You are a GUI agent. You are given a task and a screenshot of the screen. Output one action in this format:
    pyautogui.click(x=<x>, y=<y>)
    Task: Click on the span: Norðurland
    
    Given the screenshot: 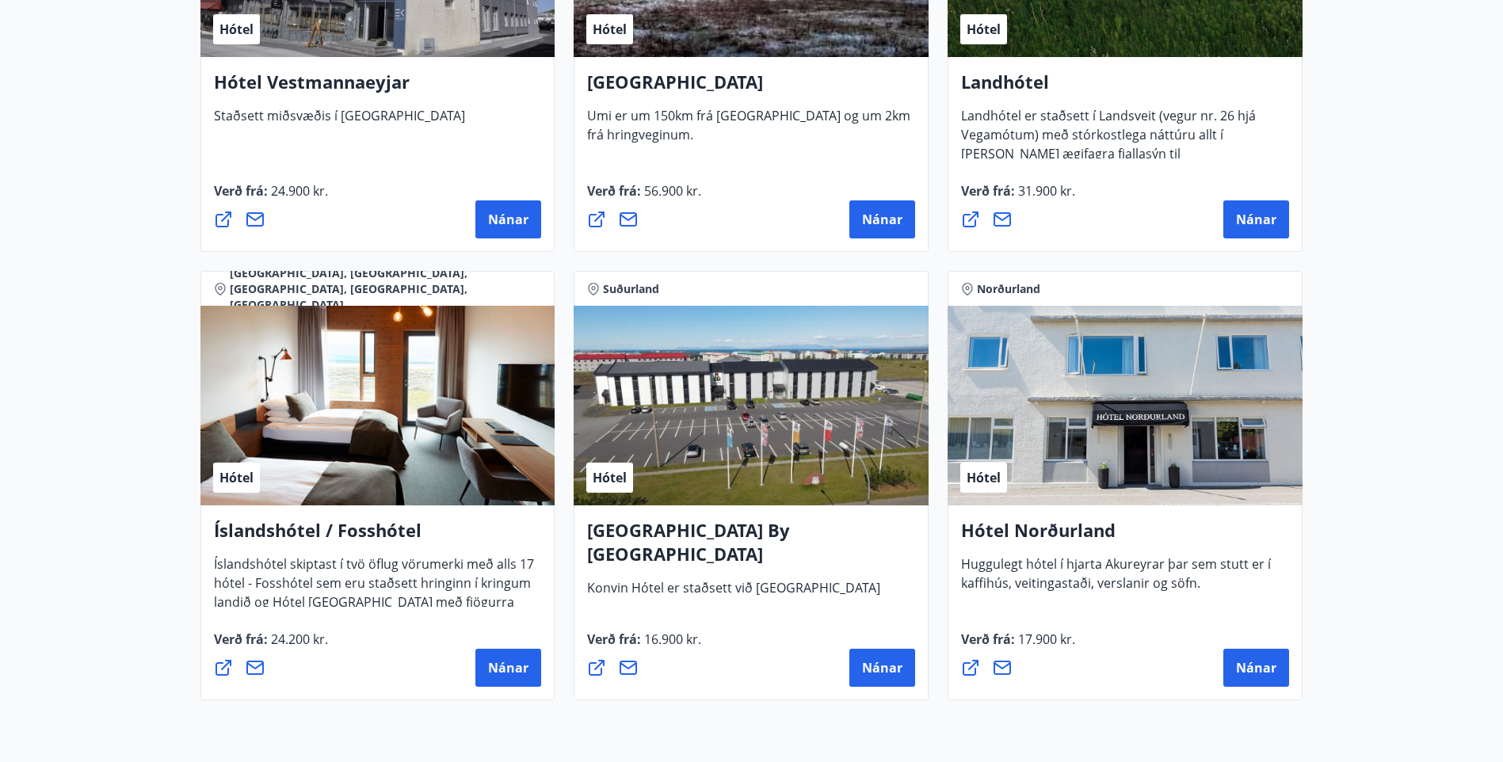 What is the action you would take?
    pyautogui.click(x=1008, y=289)
    